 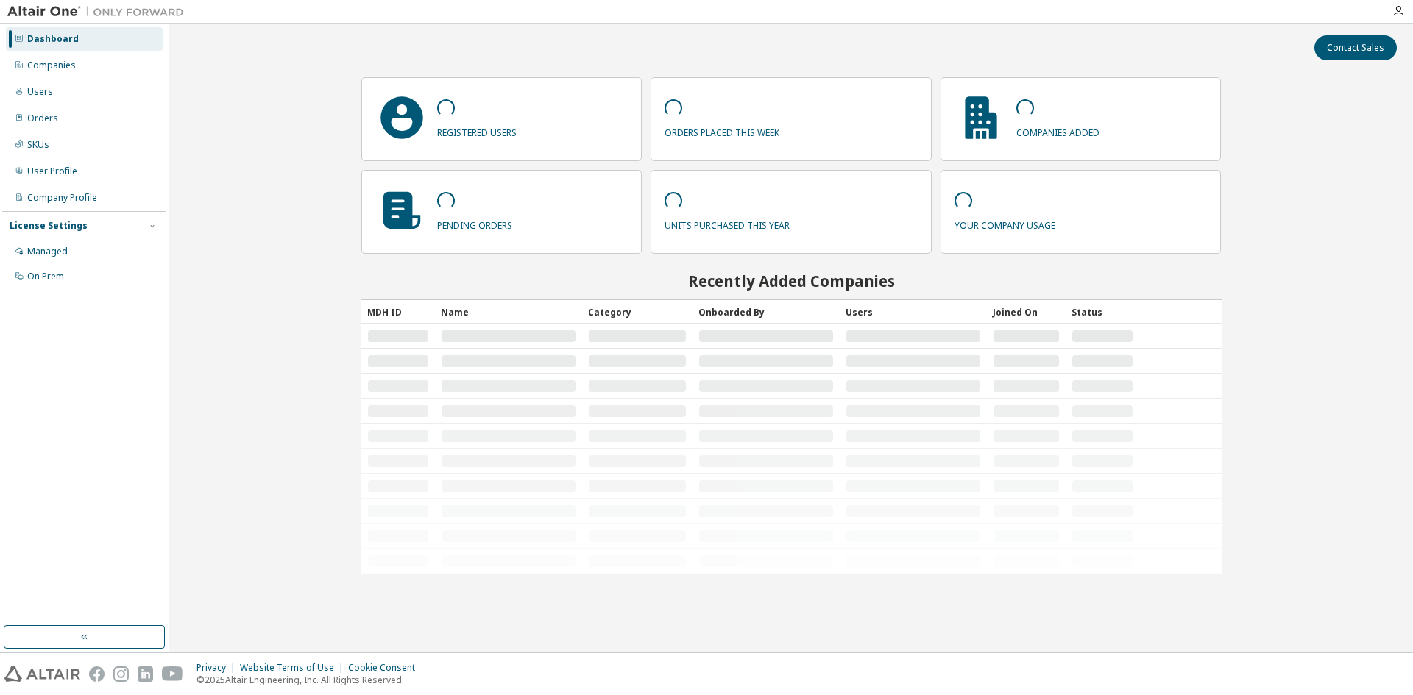 I want to click on img: altair_logo.svg, so click(x=42, y=674).